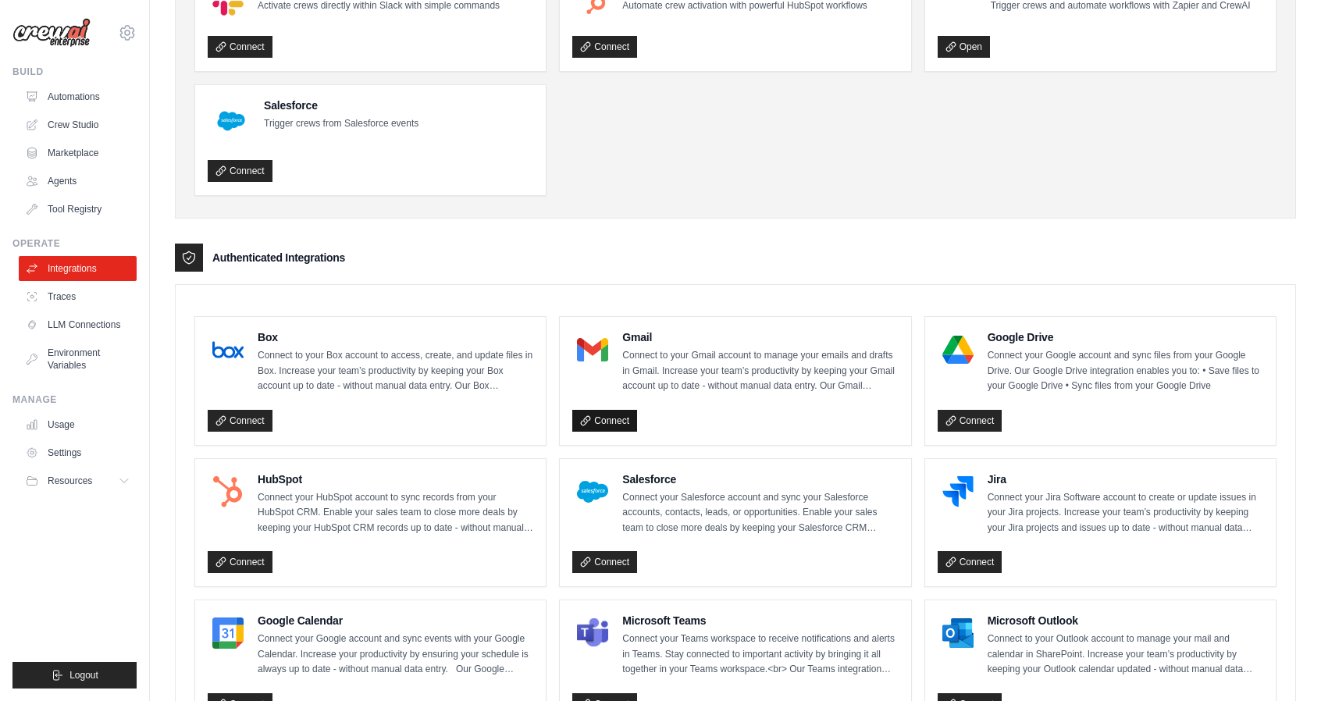  I want to click on img: Box Logo, so click(228, 350).